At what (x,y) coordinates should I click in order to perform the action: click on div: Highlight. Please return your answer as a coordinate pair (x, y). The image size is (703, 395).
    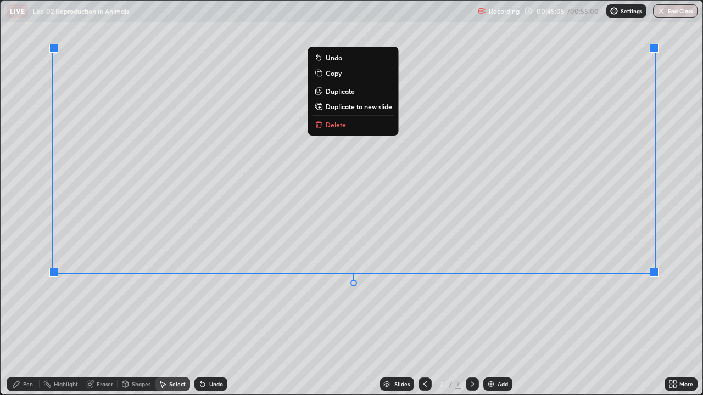
    Looking at the image, I should click on (66, 384).